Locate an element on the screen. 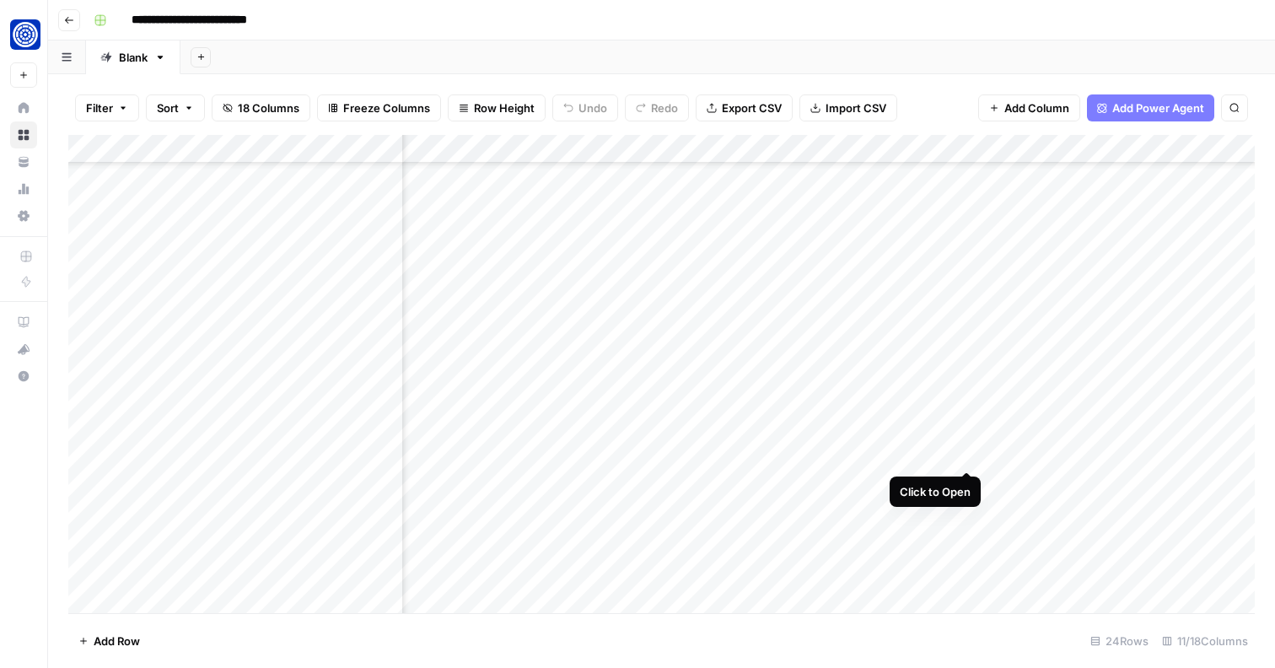 Image resolution: width=1275 pixels, height=668 pixels. button: Export CSV is located at coordinates (744, 108).